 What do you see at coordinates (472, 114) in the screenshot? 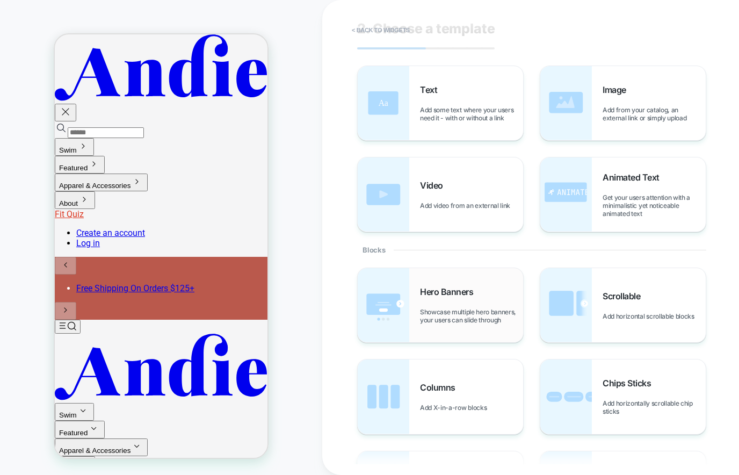
I see `span: Add some text where your users need it - with or without a link` at bounding box center [472, 114].